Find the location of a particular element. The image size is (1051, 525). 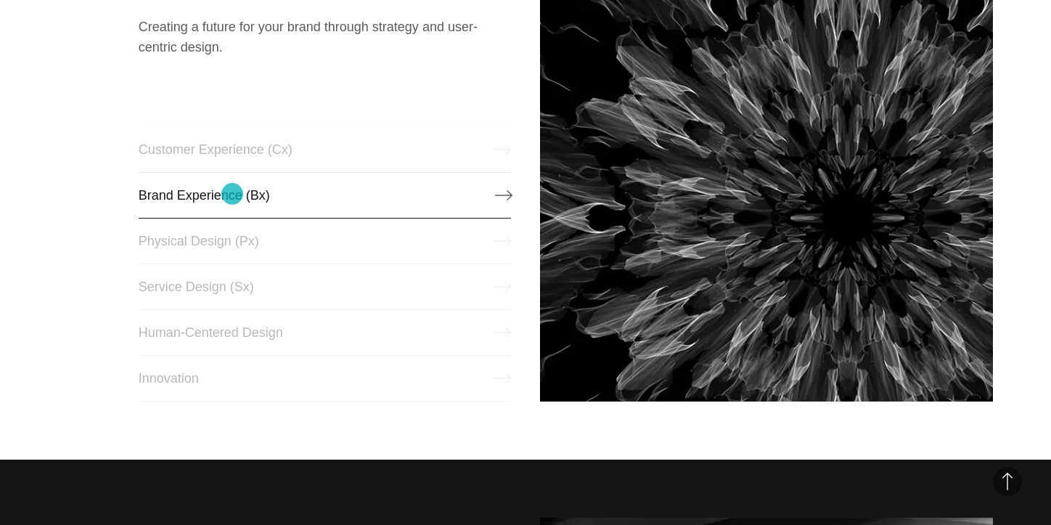

a: Innovation is located at coordinates (324, 378).